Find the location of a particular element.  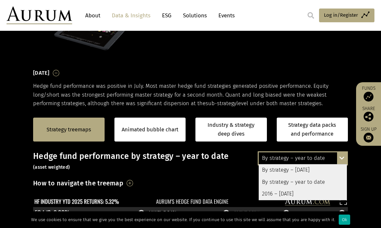

span: Log in/Register is located at coordinates (341, 15).